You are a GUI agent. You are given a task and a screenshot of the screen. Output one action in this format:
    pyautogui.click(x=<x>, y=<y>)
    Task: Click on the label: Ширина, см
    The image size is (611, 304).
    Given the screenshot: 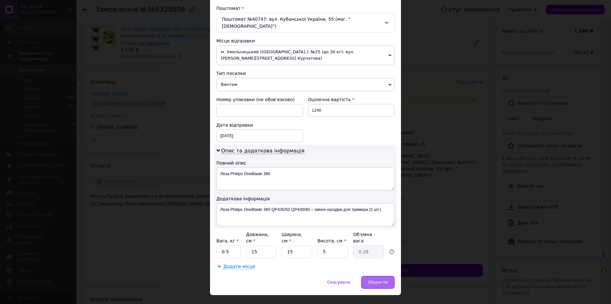 What is the action you would take?
    pyautogui.click(x=292, y=237)
    